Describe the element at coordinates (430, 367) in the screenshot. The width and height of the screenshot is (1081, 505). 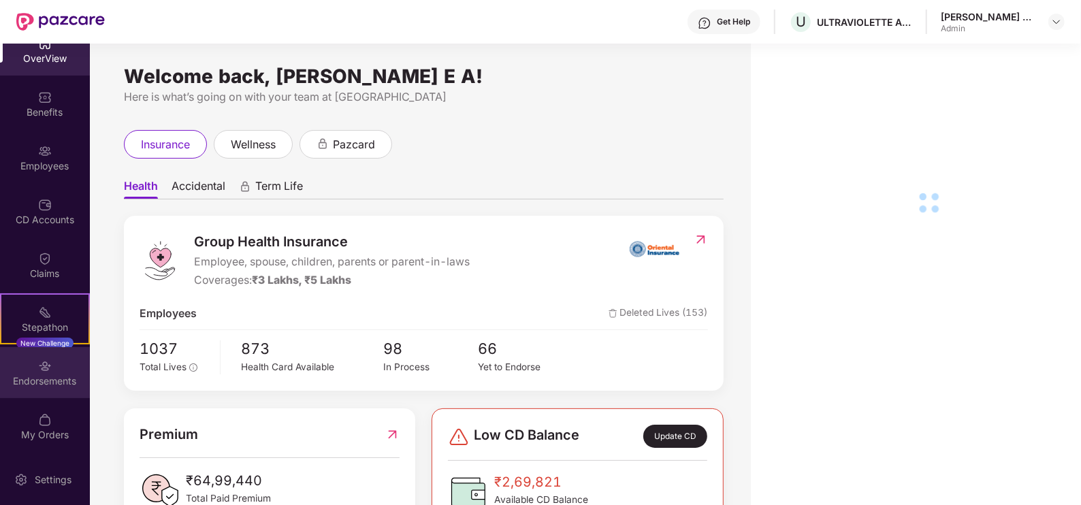
I see `div: In Process` at that location.